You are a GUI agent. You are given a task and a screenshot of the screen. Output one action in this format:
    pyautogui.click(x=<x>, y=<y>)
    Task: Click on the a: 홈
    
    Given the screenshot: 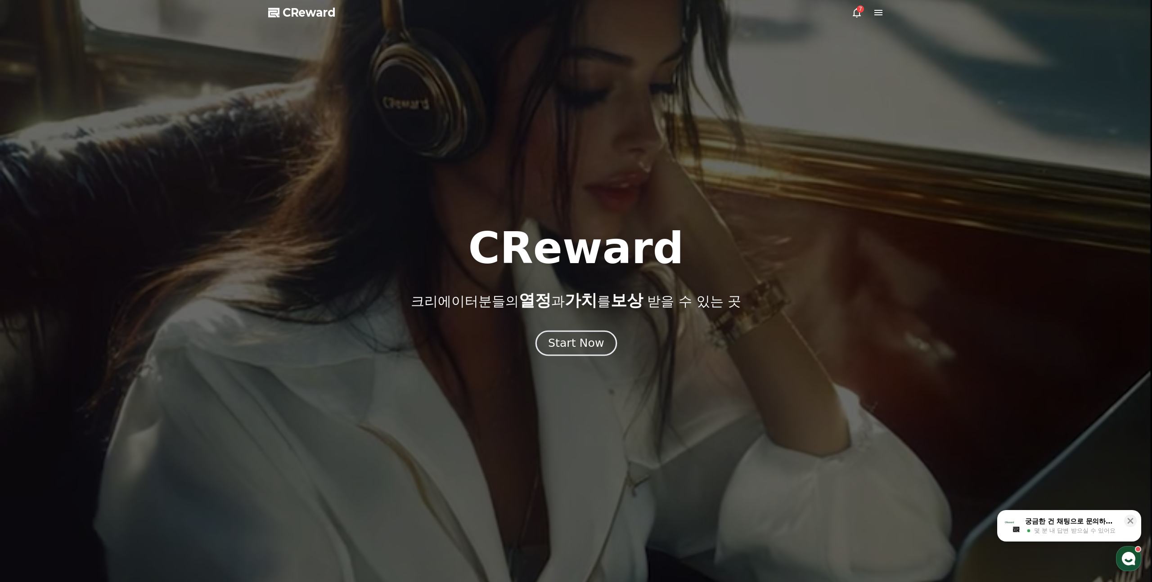 What is the action you would take?
    pyautogui.click(x=31, y=297)
    